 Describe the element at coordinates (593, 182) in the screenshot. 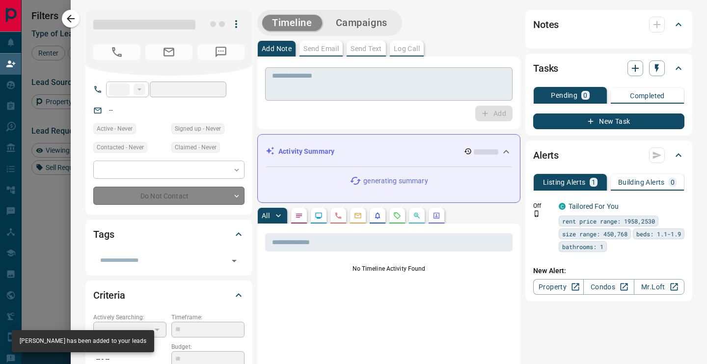

I see `p: 1` at that location.